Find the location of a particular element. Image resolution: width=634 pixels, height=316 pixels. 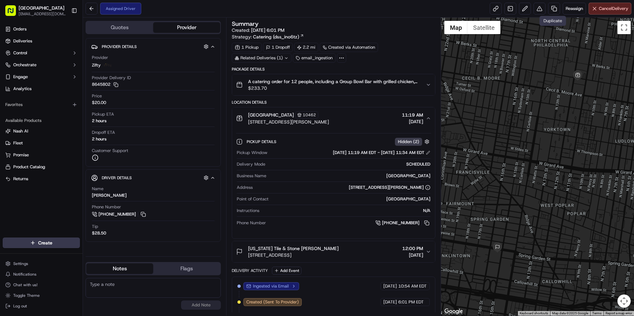

button: Toggle fullscreen view is located at coordinates (624, 28).